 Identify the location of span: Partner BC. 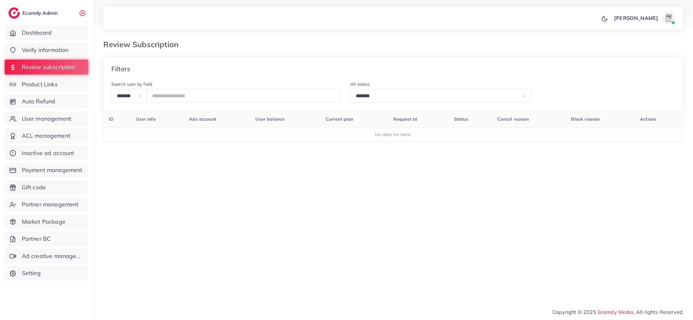
(36, 239).